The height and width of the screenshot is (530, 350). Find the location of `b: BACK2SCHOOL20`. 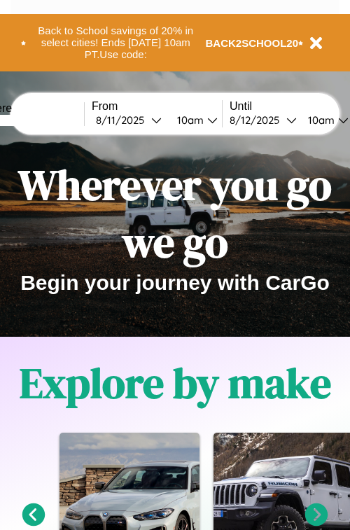

b: BACK2SCHOOL20 is located at coordinates (252, 43).